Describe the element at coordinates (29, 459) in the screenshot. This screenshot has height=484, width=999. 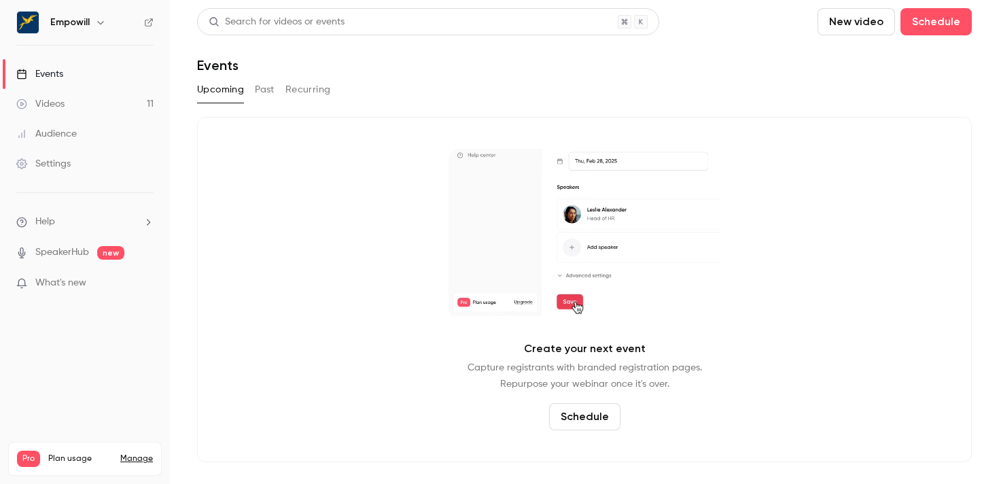
I see `span: Pro` at that location.